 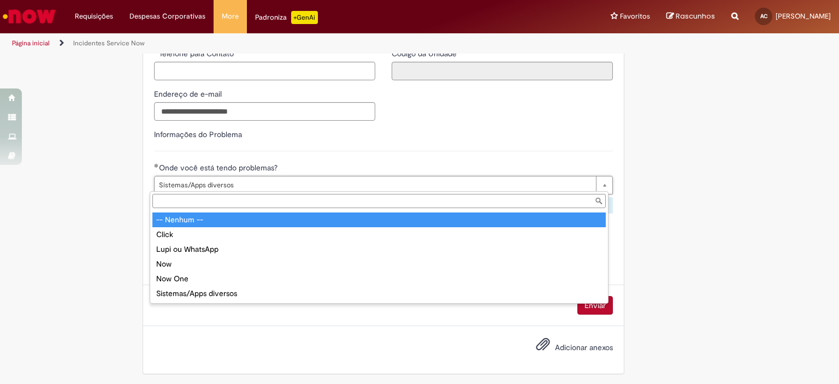 What do you see at coordinates (379, 257) in the screenshot?
I see `ul: Onde você está tendo problemas?` at bounding box center [379, 257].